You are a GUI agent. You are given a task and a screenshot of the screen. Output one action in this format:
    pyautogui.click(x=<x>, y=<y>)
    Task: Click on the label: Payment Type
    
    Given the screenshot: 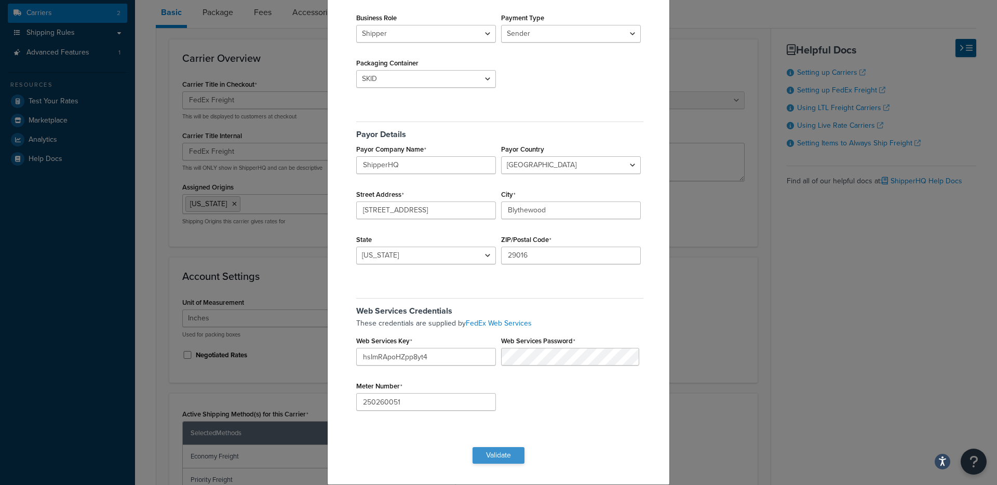 What is the action you would take?
    pyautogui.click(x=522, y=18)
    